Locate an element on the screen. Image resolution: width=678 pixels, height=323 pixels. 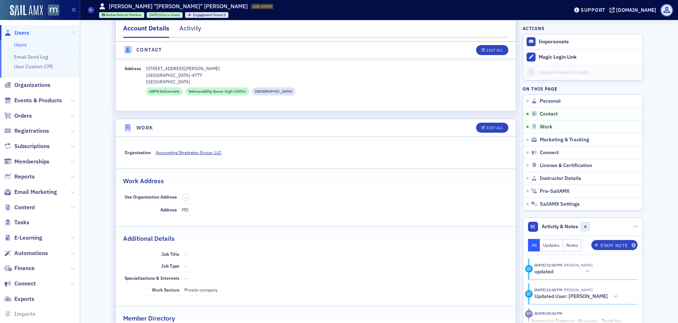
h2: Work Address is located at coordinates (144, 181).